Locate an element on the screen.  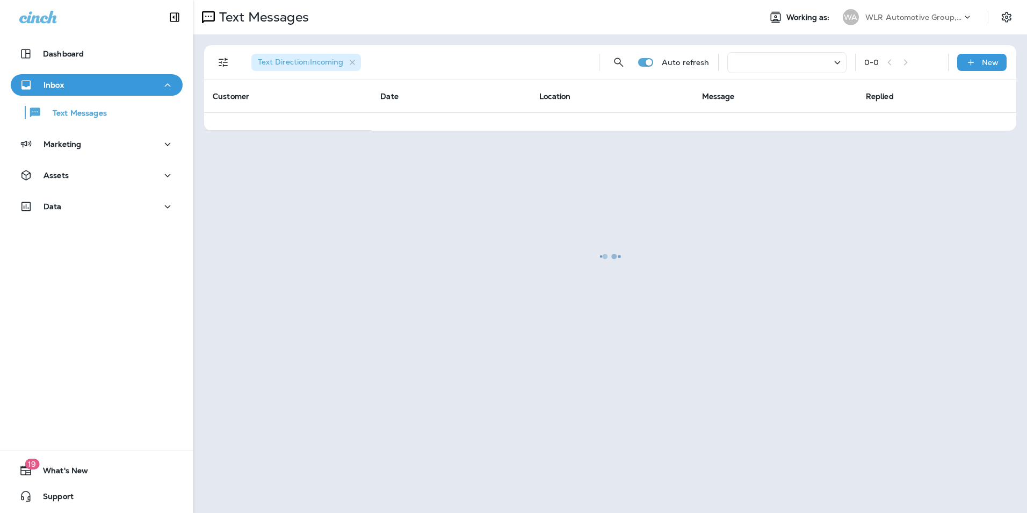
p: Text Messages is located at coordinates (74, 113).